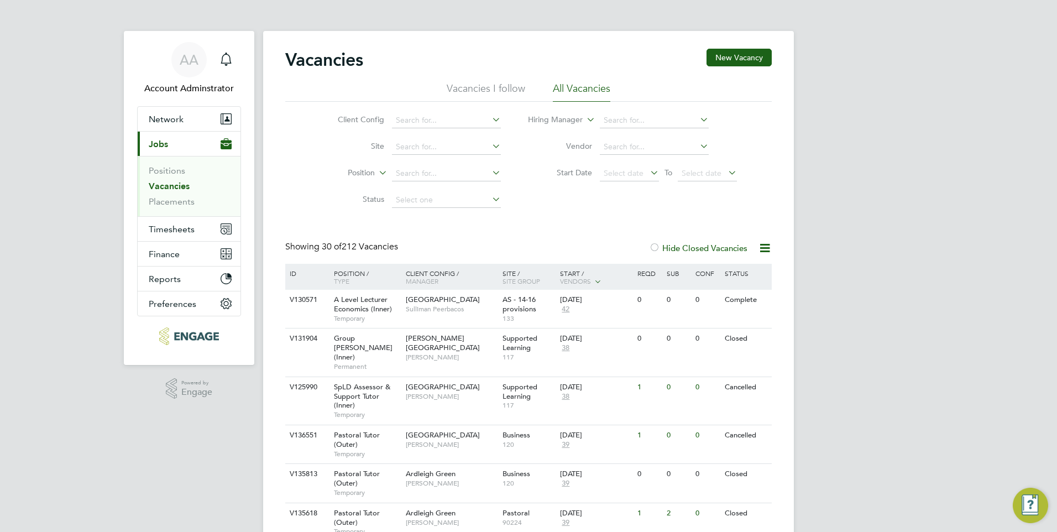  What do you see at coordinates (189, 254) in the screenshot?
I see `button: Finance` at bounding box center [189, 254].